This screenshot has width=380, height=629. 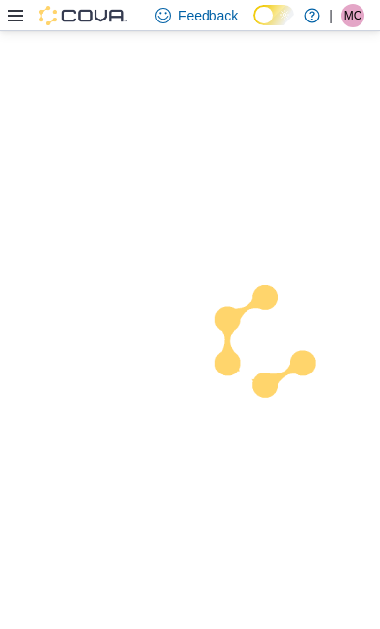 What do you see at coordinates (254, 25) in the screenshot?
I see `span: Dark Mode` at bounding box center [254, 25].